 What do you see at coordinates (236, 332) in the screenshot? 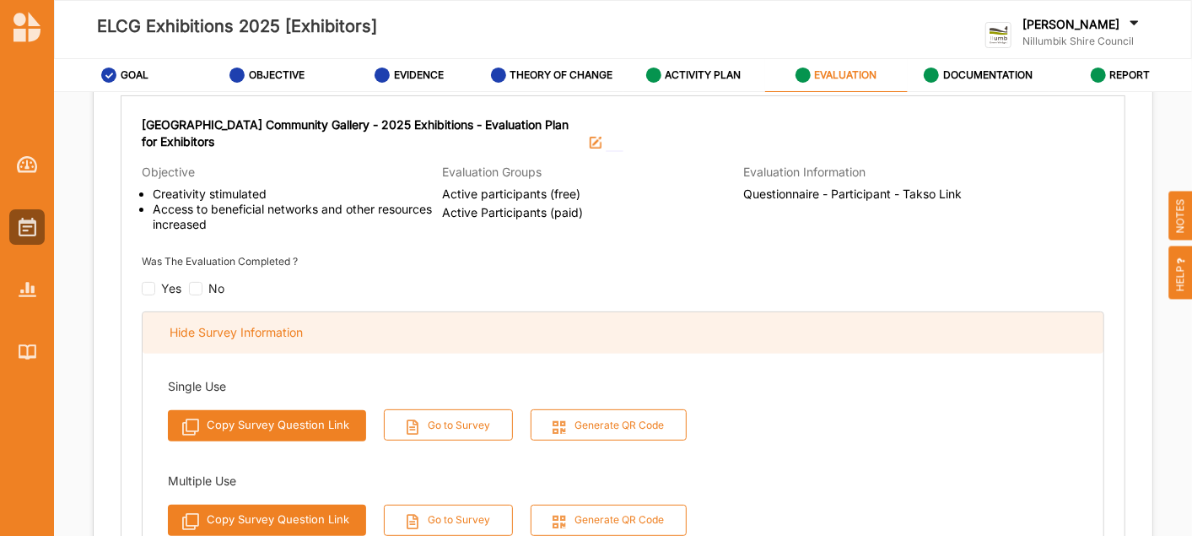
I see `div: Hide Survey Information` at bounding box center [236, 332].